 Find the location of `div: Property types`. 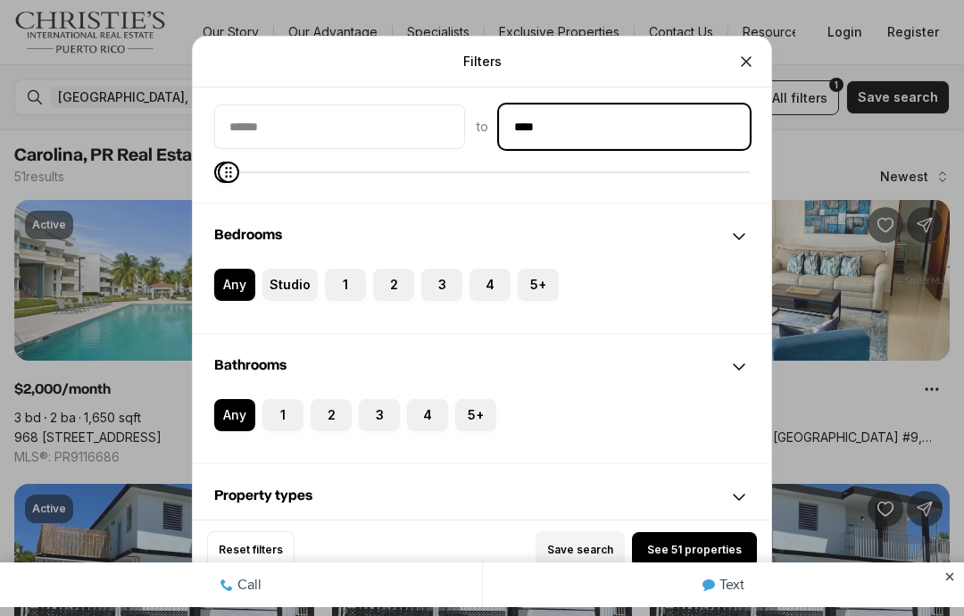

div: Property types is located at coordinates (482, 497).